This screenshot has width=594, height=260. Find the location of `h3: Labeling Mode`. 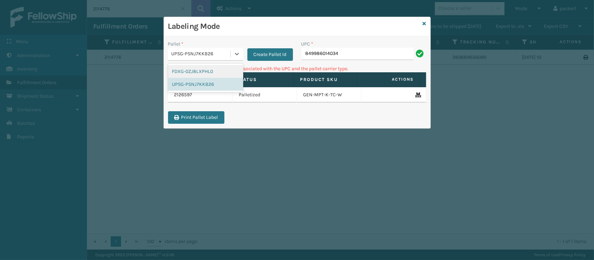

h3: Labeling Mode is located at coordinates (294, 26).